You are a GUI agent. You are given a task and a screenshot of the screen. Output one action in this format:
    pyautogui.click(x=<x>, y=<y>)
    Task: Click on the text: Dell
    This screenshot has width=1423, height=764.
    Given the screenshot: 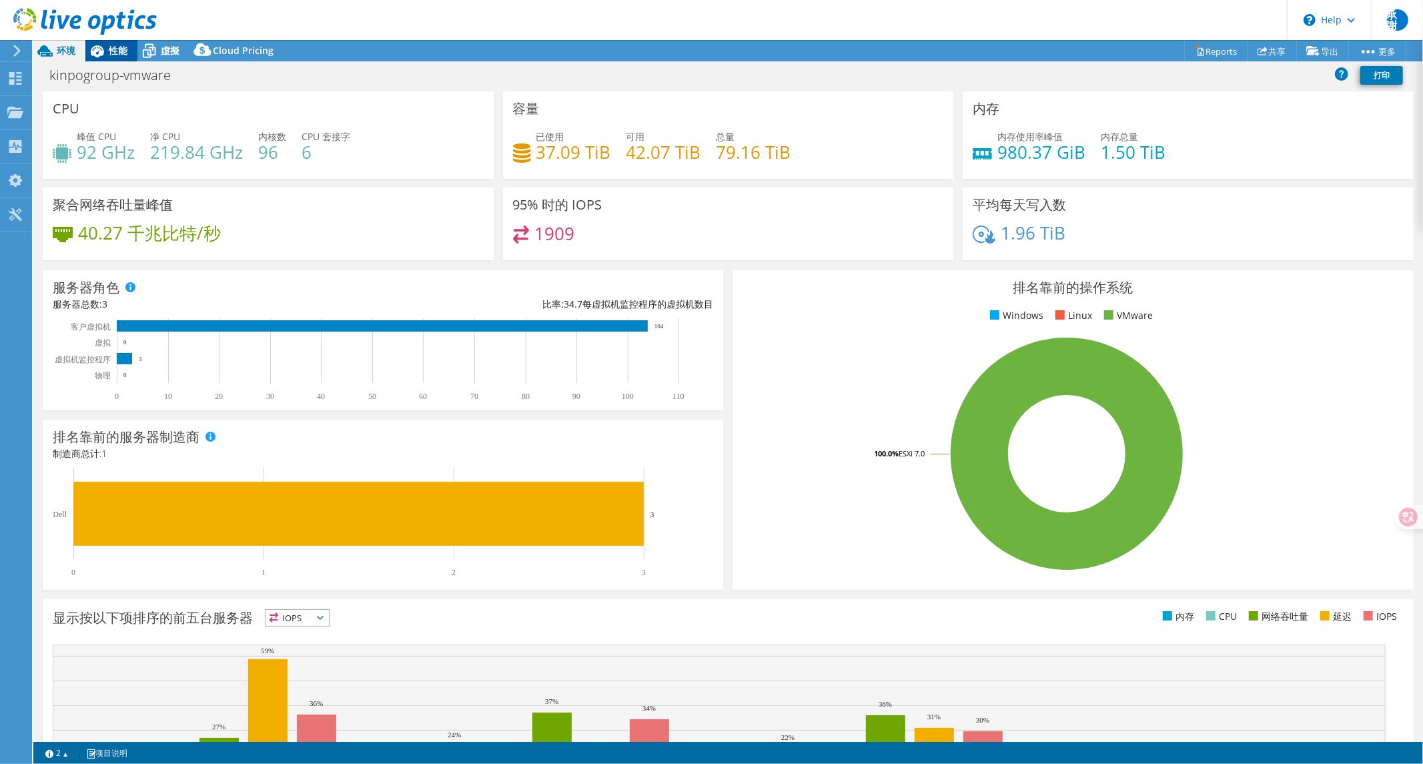 What is the action you would take?
    pyautogui.click(x=59, y=514)
    